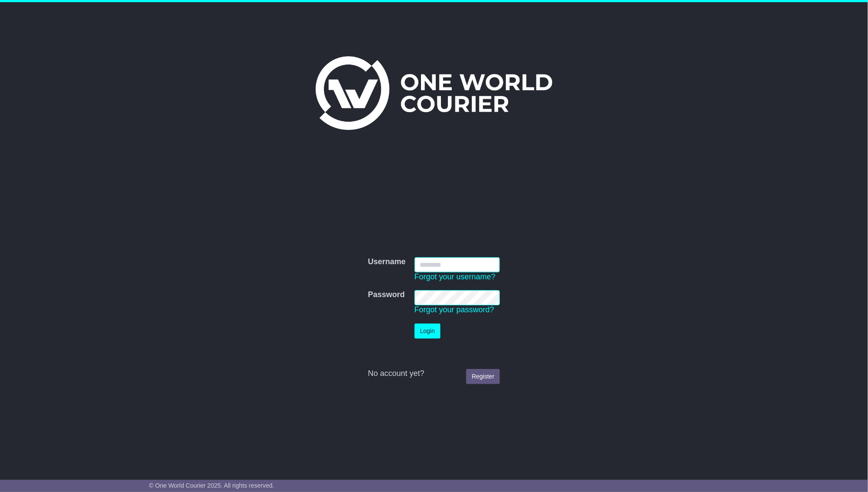  I want to click on img: One World, so click(434, 93).